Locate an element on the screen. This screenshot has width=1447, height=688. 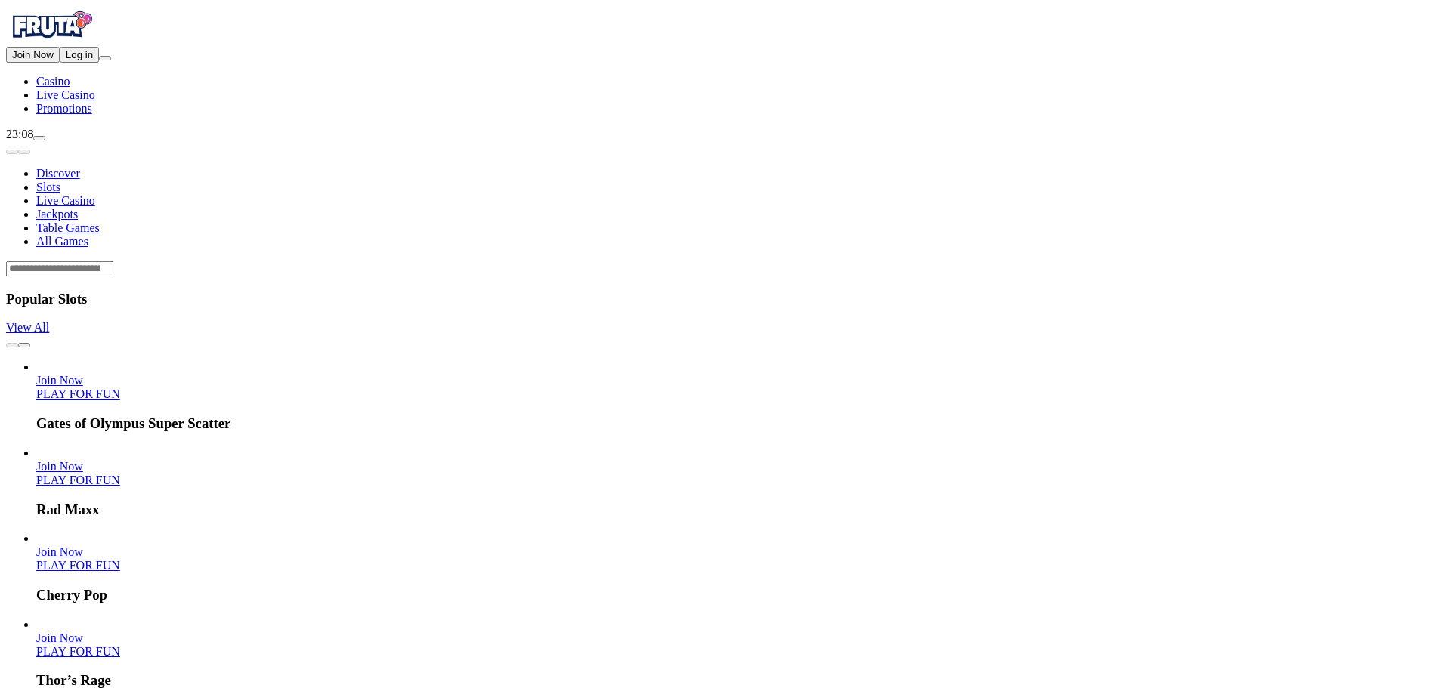
img: Fruta is located at coordinates (51, 25).